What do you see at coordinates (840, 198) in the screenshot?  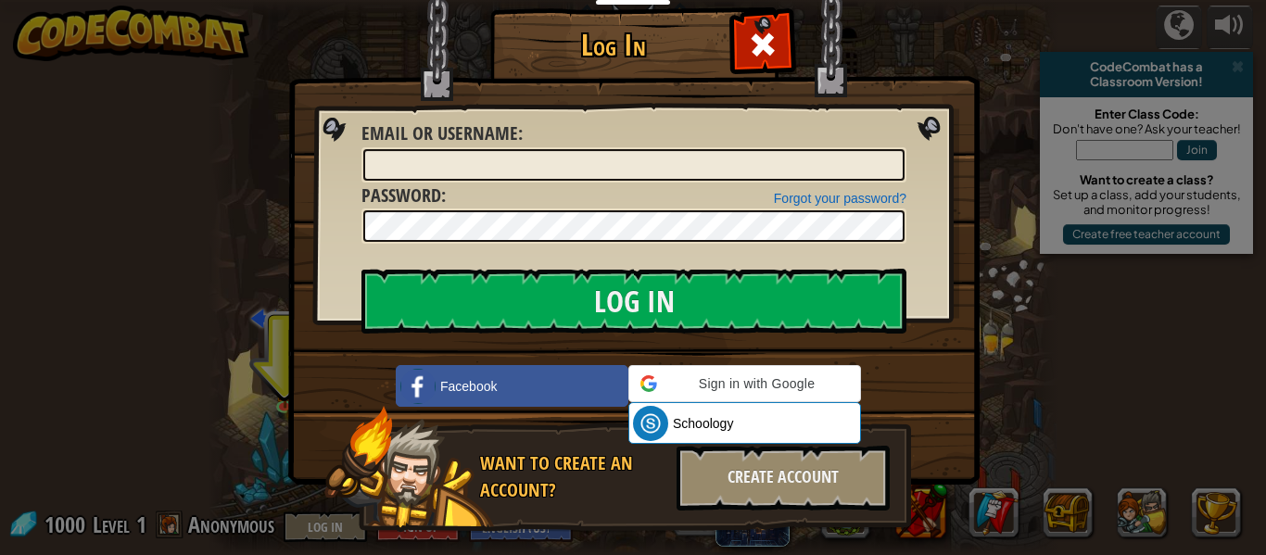 I see `a: Forgot your password?` at bounding box center [840, 198].